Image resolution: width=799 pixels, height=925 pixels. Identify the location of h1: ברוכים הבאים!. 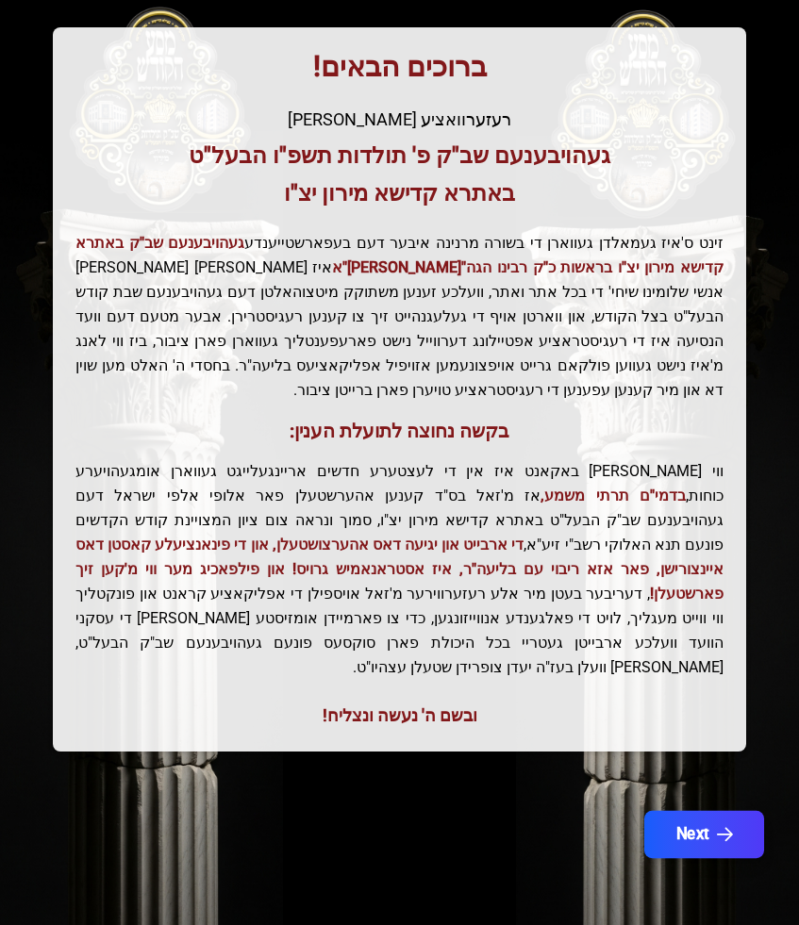
(399, 67).